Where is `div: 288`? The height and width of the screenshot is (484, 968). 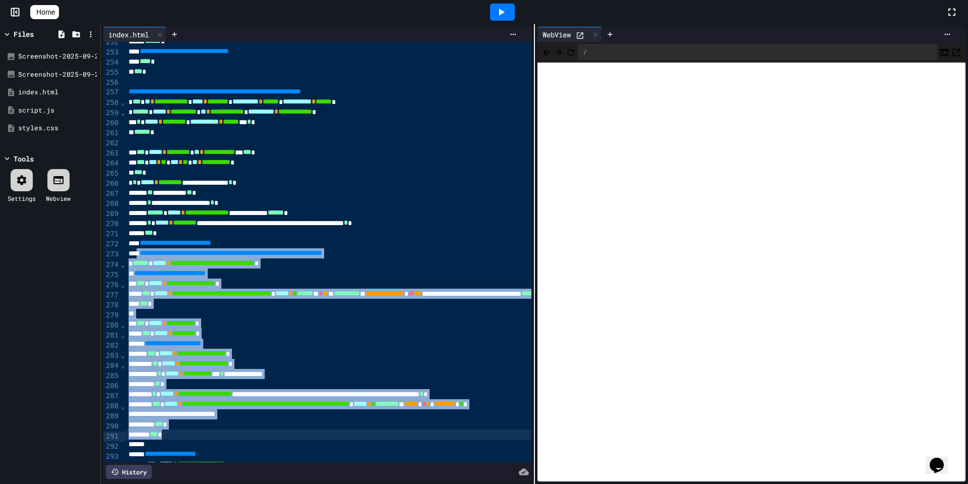 div: 288 is located at coordinates (111, 406).